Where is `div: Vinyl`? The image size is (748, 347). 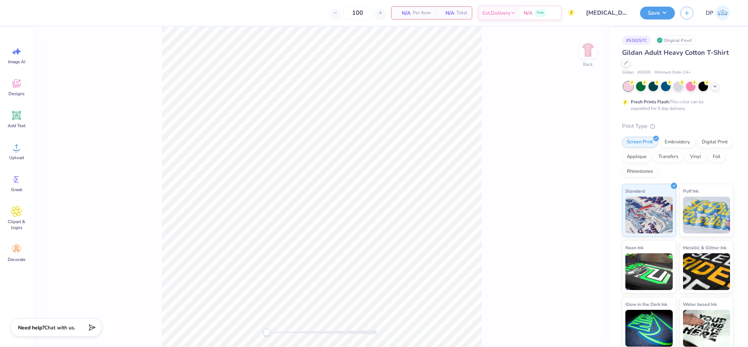 div: Vinyl is located at coordinates (695, 157).